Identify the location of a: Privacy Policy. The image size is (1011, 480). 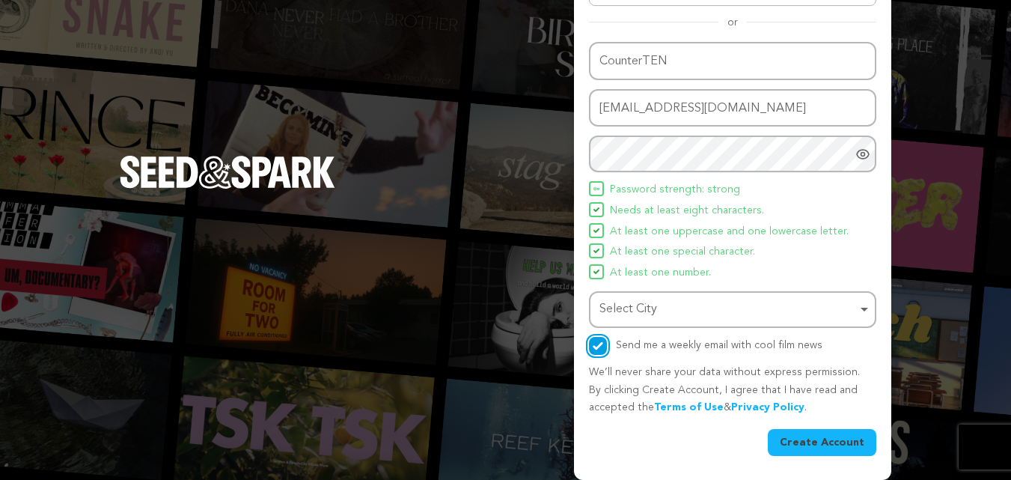
(768, 407).